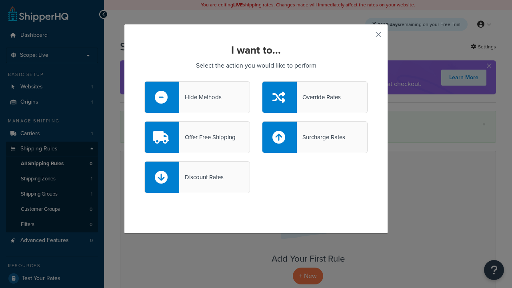  What do you see at coordinates (321, 137) in the screenshot?
I see `div: Surcharge Rates` at bounding box center [321, 137].